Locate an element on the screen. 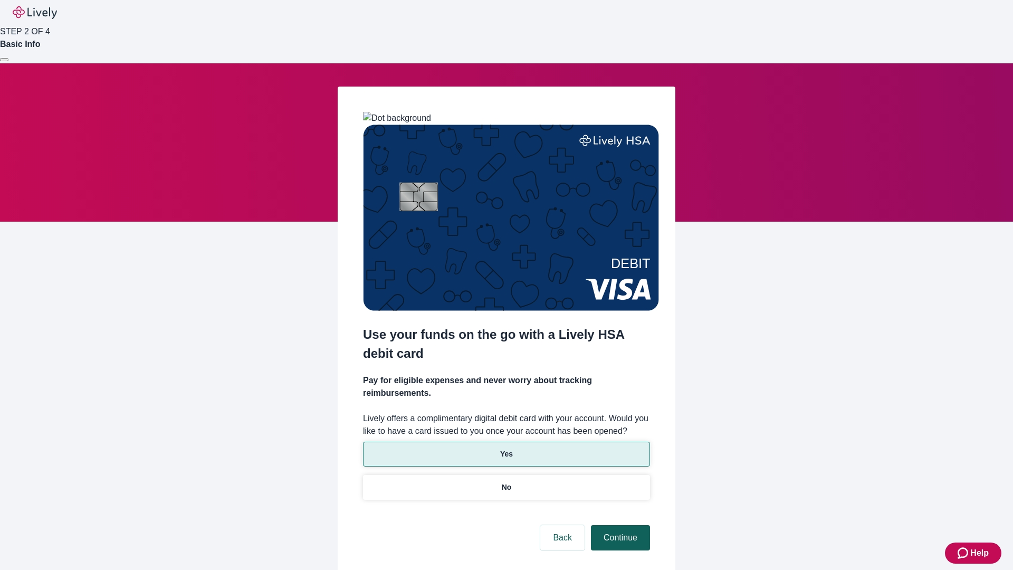 The width and height of the screenshot is (1013, 570). img: Dot background is located at coordinates (397, 118).